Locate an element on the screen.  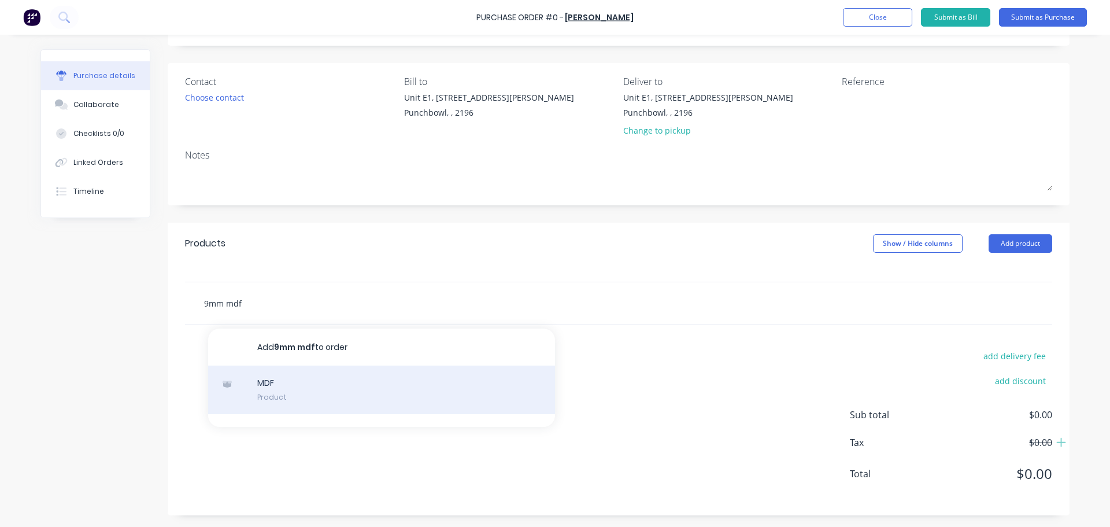
span: Sub total is located at coordinates (893, 415).